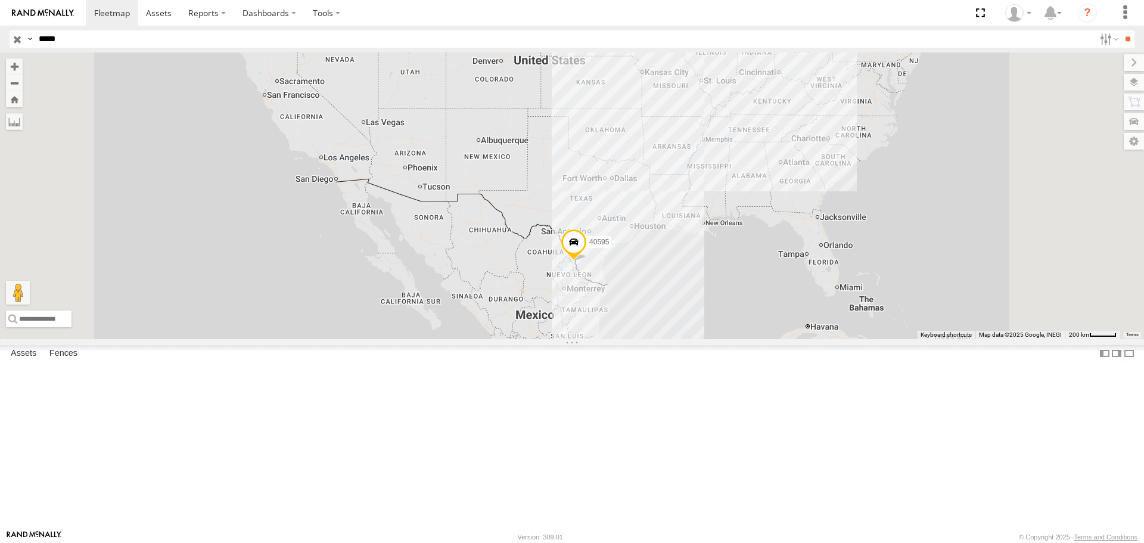 This screenshot has height=543, width=1144. Describe the element at coordinates (1105, 353) in the screenshot. I see `label: Dock Summary Table to the Left` at that location.